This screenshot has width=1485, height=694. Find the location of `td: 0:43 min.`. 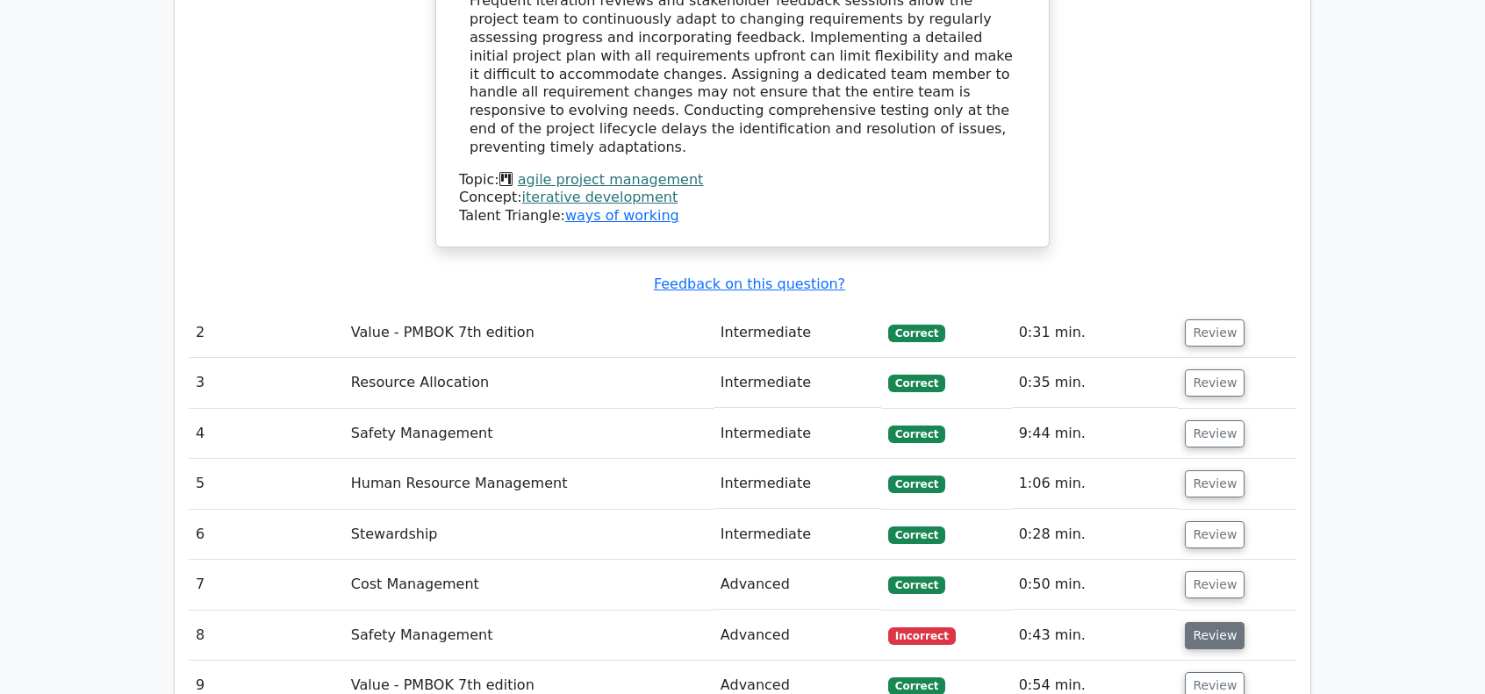

td: 0:43 min. is located at coordinates (1095, 635).